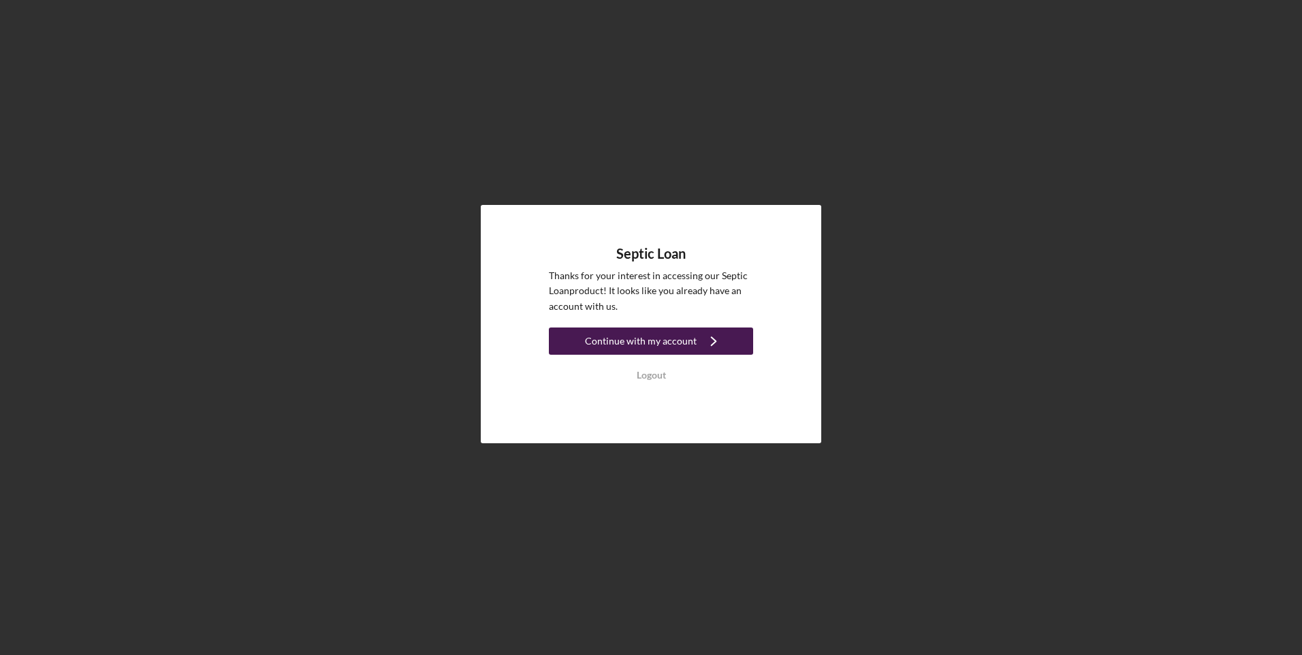 Image resolution: width=1302 pixels, height=655 pixels. Describe the element at coordinates (651, 375) in the screenshot. I see `button: Logout` at that location.